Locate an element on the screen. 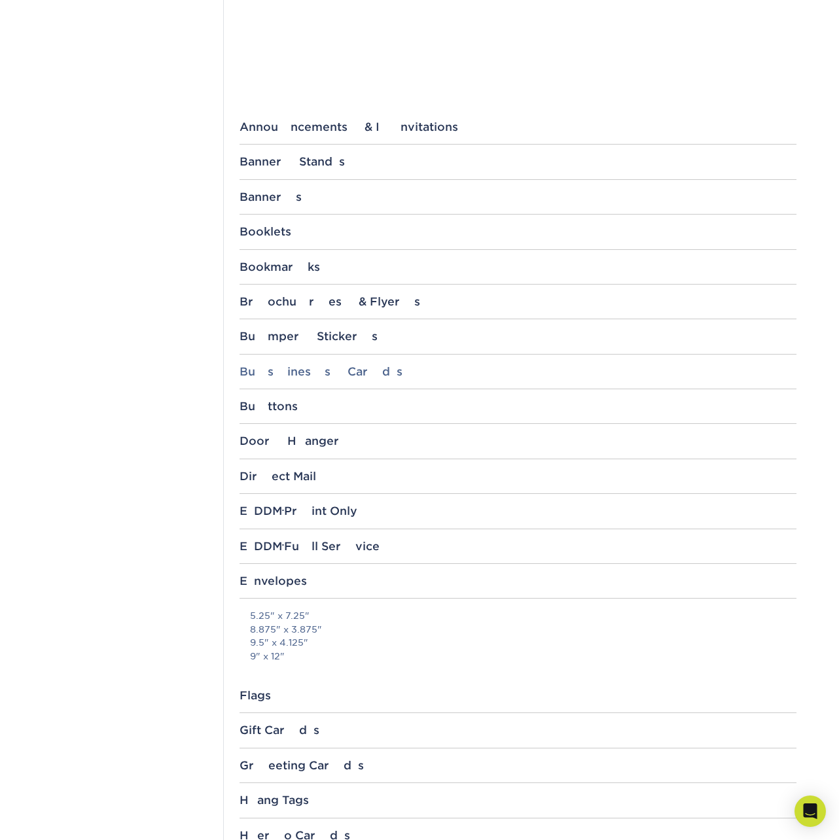  div: Buttons is located at coordinates (518, 406).